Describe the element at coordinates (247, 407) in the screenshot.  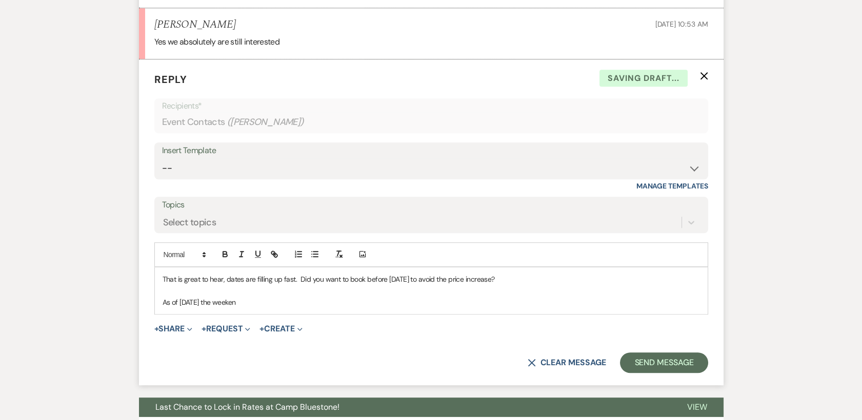
I see `span: Last Chance to Lock in Rates at Camp Bluestone!` at that location.